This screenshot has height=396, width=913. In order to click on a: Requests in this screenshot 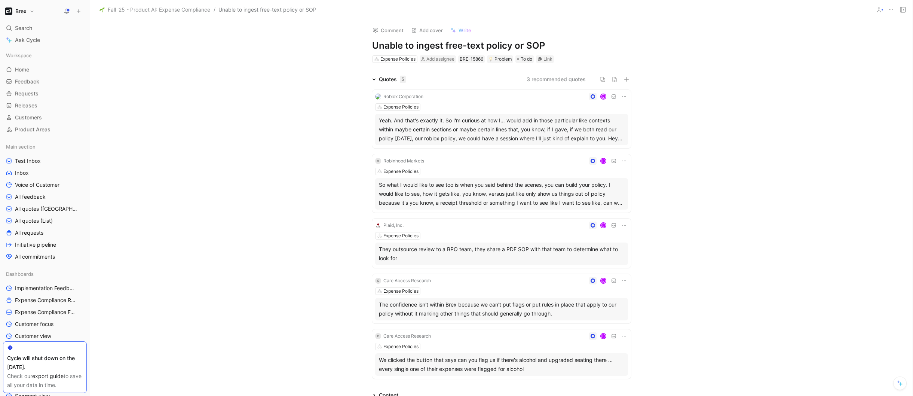, I will do `click(45, 93)`.